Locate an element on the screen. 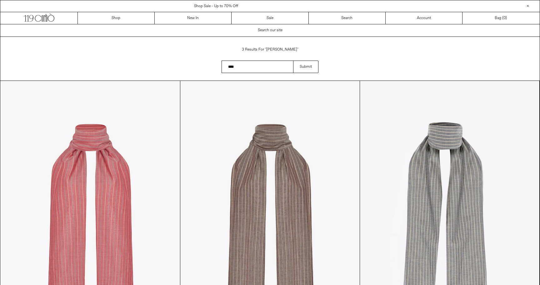  button: Submit is located at coordinates (306, 67).